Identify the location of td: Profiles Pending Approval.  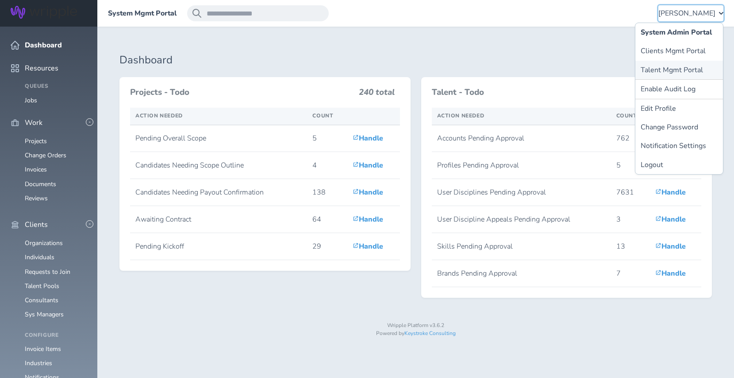
(521, 165).